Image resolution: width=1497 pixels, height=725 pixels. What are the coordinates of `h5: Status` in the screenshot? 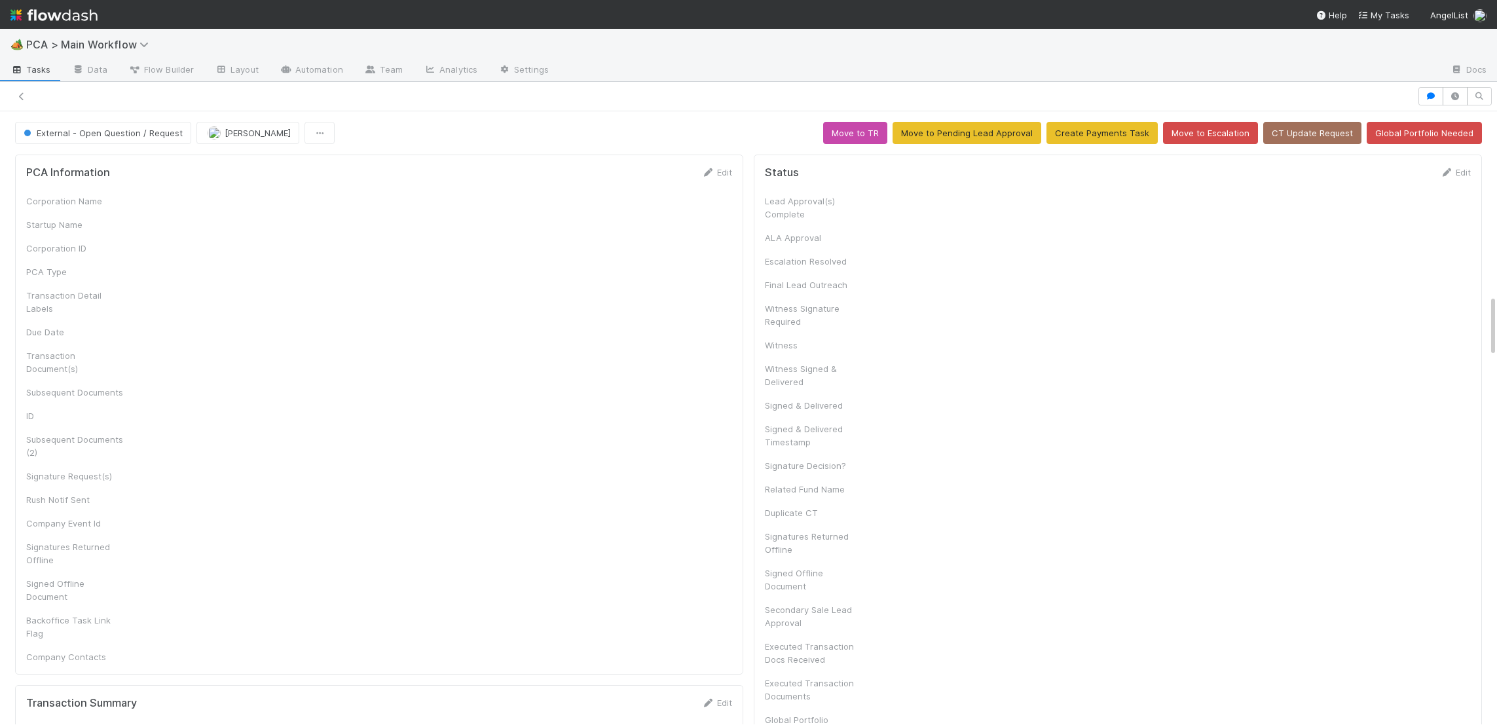 It's located at (782, 173).